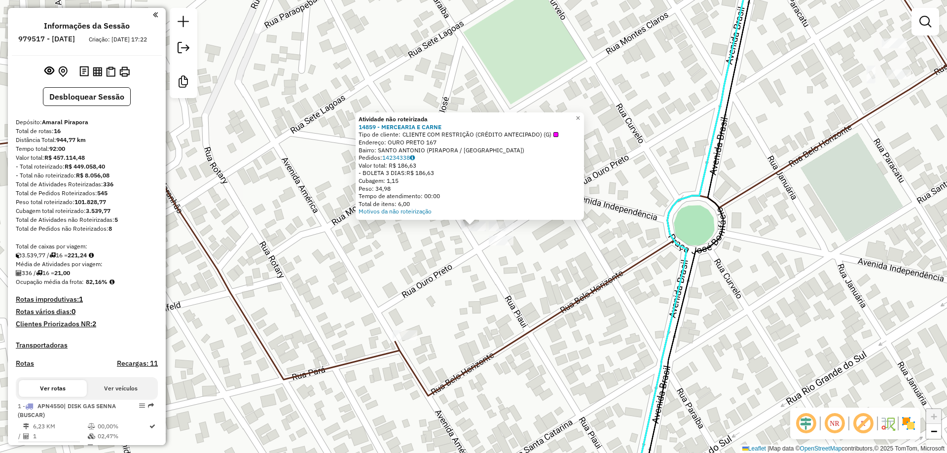 The image size is (947, 453). What do you see at coordinates (123, 436) in the screenshot?
I see `td: 02,47%` at bounding box center [123, 436].